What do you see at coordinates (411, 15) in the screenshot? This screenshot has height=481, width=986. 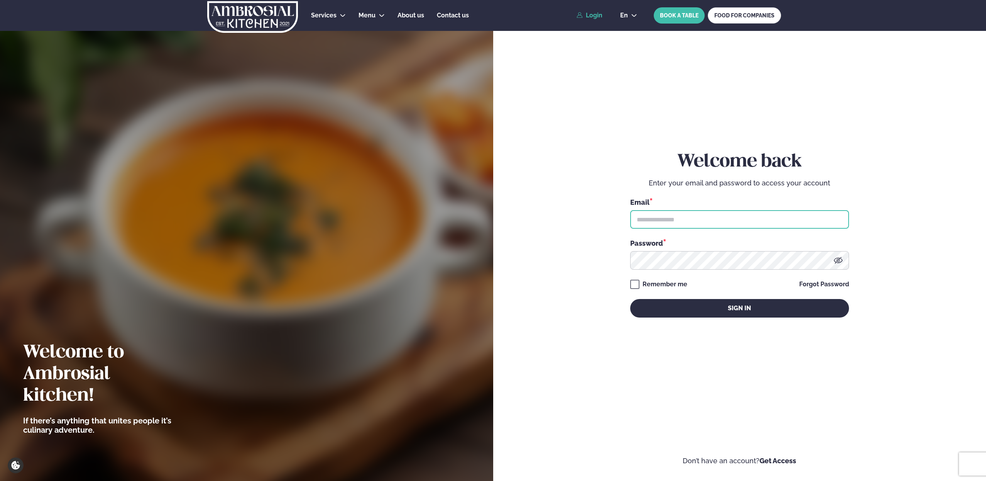 I see `span: About us` at bounding box center [411, 15].